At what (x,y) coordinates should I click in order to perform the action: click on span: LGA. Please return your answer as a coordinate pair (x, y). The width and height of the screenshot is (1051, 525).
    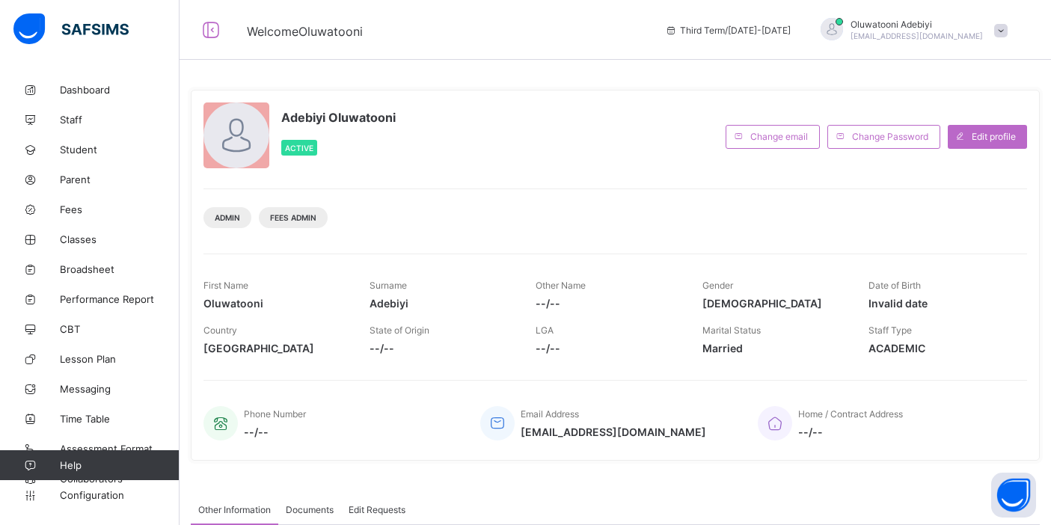
    Looking at the image, I should click on (545, 330).